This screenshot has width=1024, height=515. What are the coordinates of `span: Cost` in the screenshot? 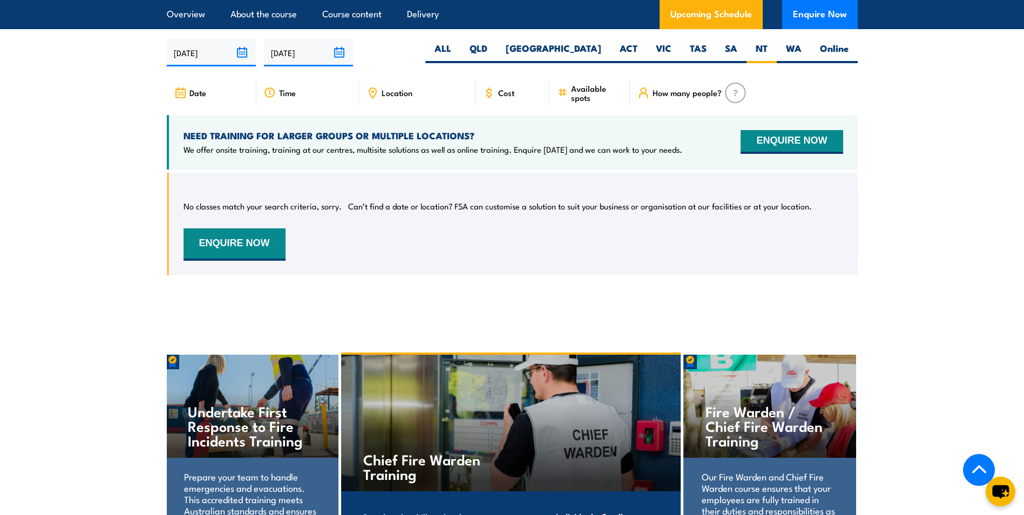 It's located at (506, 92).